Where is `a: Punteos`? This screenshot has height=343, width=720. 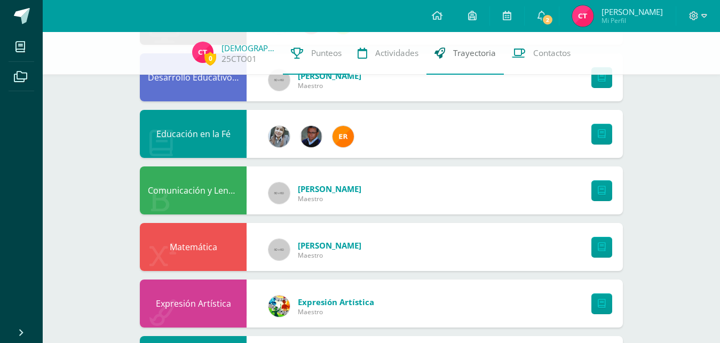 a: Punteos is located at coordinates (316, 53).